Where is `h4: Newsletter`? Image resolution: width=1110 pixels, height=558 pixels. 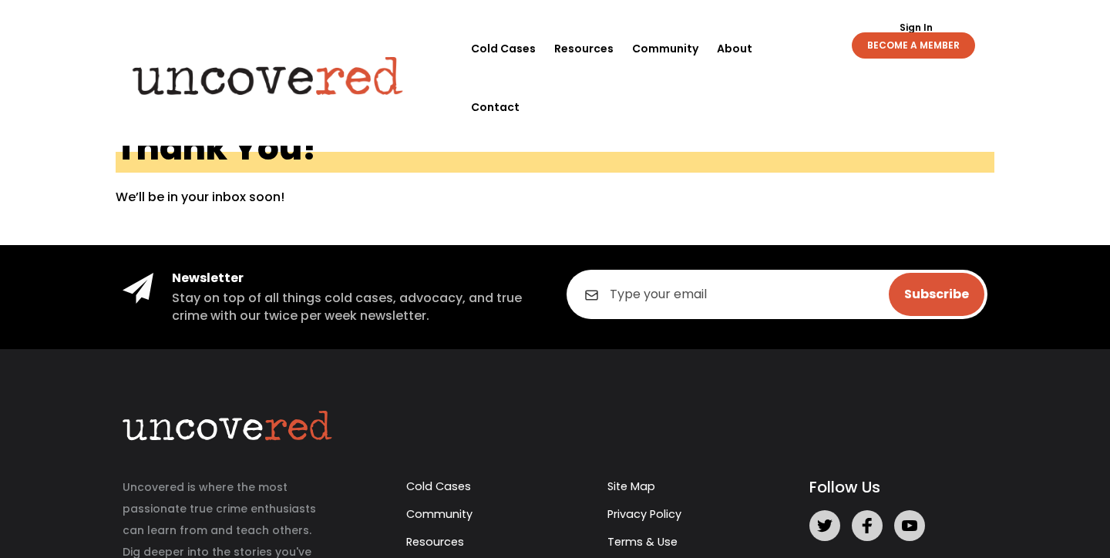
h4: Newsletter is located at coordinates (358, 278).